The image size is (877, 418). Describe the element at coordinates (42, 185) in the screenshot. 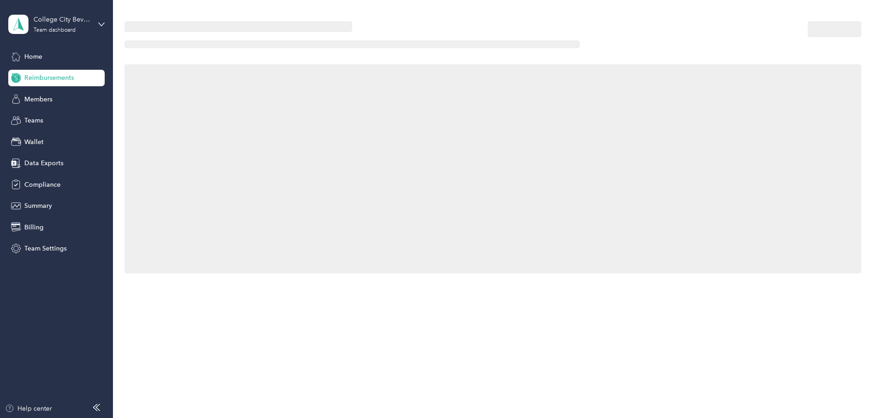

I see `span: Compliance` at that location.